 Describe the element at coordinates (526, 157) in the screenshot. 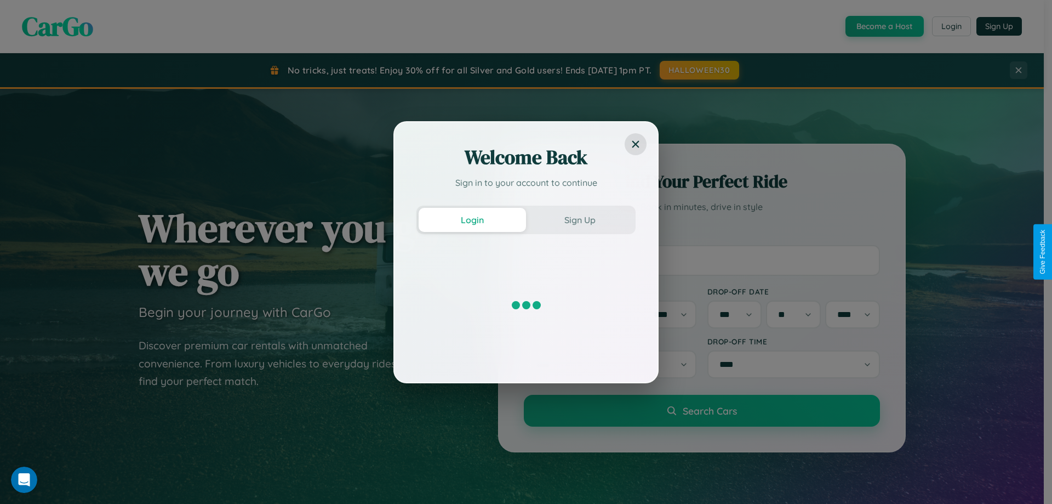

I see `h2: Welcome Back` at that location.